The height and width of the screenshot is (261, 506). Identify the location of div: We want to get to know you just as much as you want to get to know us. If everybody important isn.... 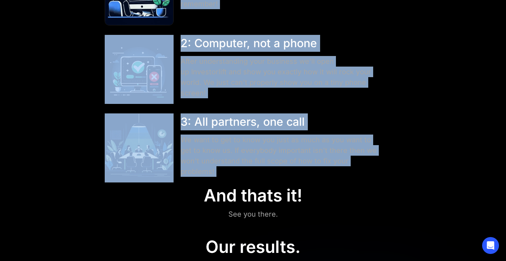
(280, 155).